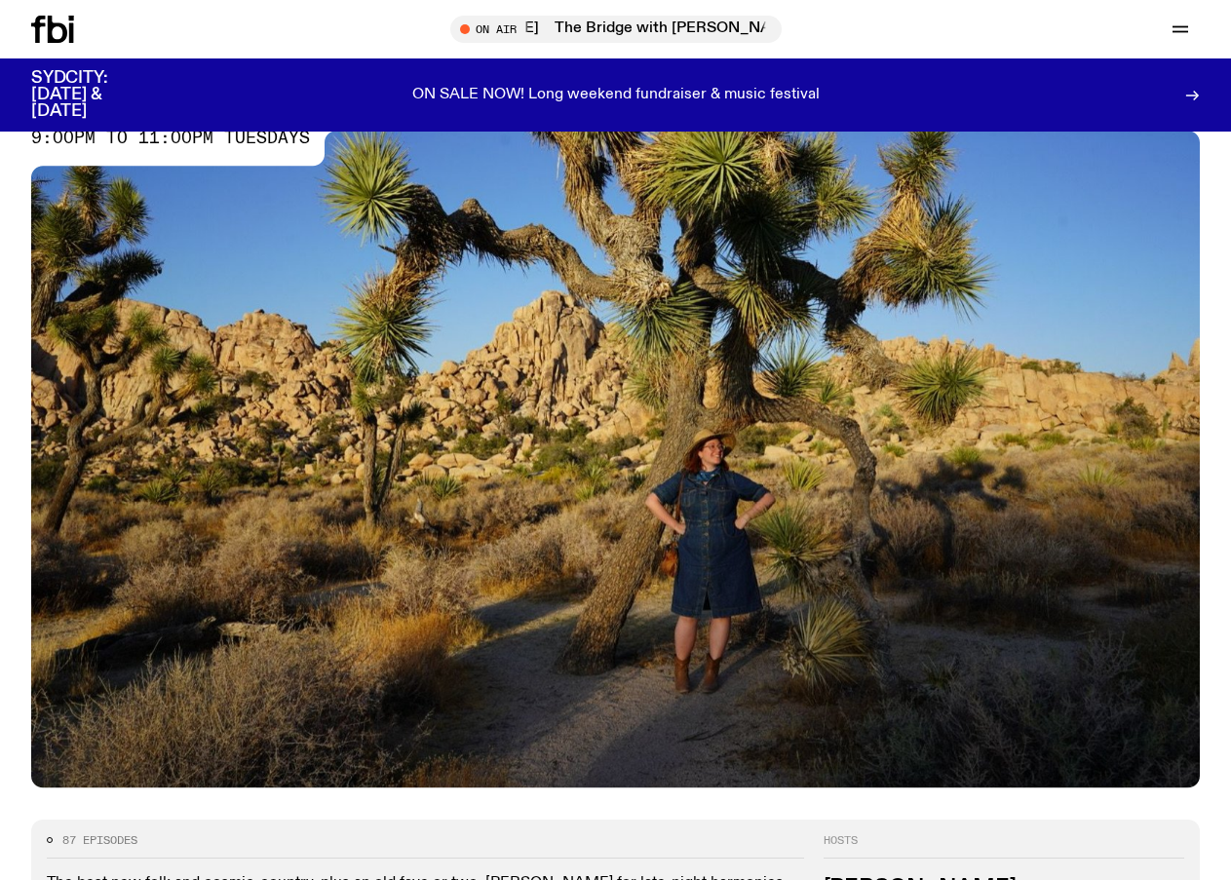 This screenshot has width=1231, height=880. Describe the element at coordinates (616, 95) in the screenshot. I see `p: ON SALE NOW! Long weekend fundraiser & music festival` at that location.